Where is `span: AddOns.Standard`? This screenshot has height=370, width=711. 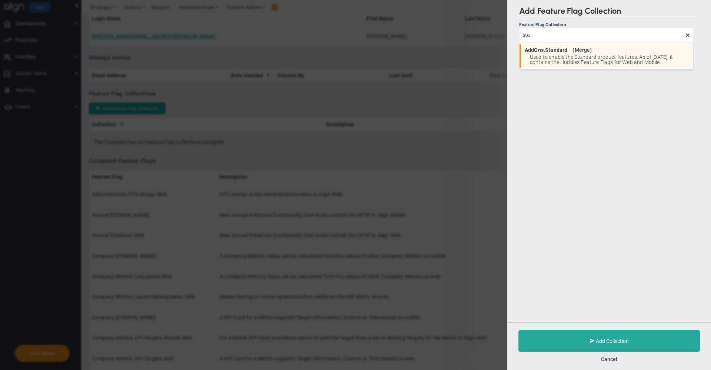 span: AddOns.Standard is located at coordinates (546, 50).